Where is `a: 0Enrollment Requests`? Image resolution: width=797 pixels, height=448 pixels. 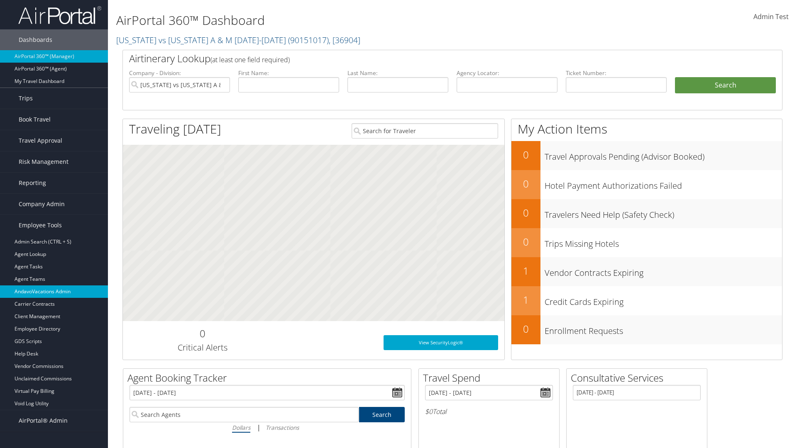 a: 0Enrollment Requests is located at coordinates (646, 330).